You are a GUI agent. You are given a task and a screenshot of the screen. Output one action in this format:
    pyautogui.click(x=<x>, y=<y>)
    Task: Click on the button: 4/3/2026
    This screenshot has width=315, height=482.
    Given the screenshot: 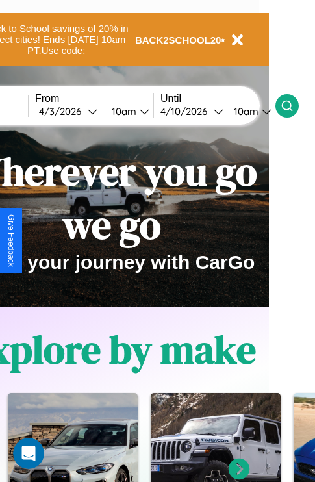 What is the action you would take?
    pyautogui.click(x=68, y=111)
    